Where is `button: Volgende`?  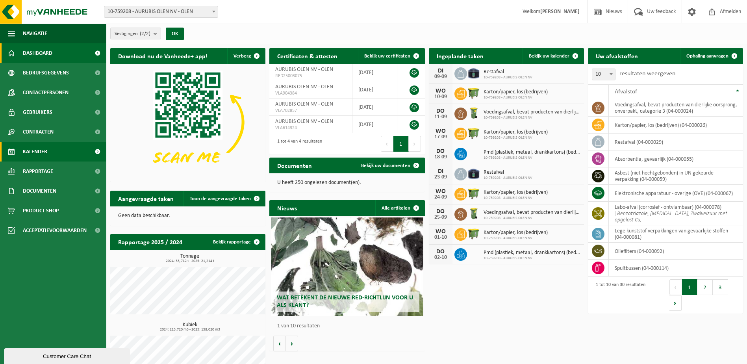
button: Volgende is located at coordinates (292, 343).